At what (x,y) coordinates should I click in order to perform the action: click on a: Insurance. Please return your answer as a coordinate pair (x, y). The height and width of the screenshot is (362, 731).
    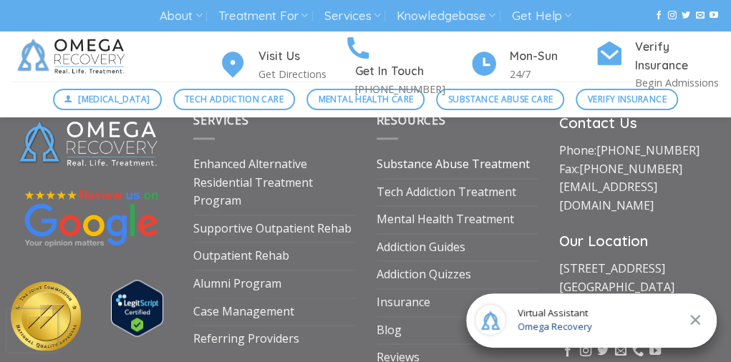
    Looking at the image, I should click on (403, 303).